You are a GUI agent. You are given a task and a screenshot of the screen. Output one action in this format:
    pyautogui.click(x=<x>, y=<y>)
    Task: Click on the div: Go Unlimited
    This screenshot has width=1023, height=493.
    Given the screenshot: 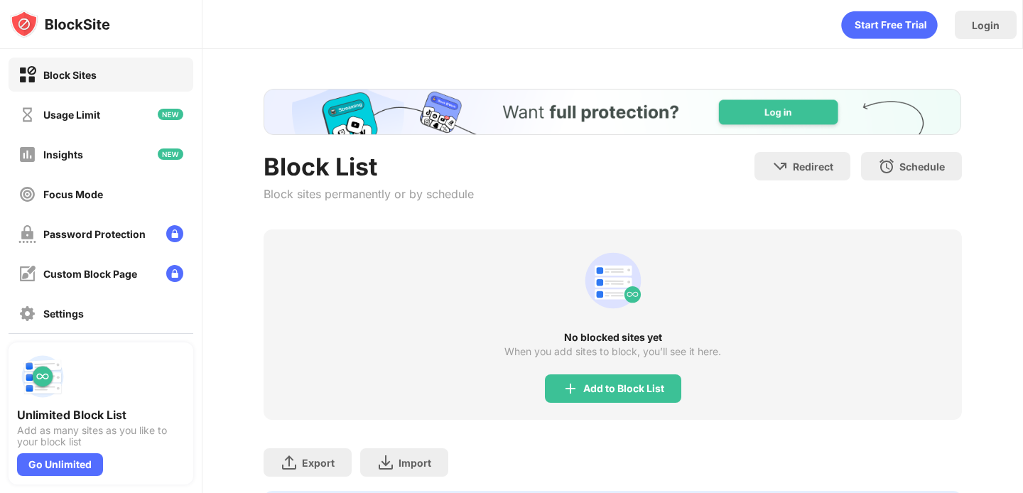 What is the action you would take?
    pyautogui.click(x=60, y=465)
    